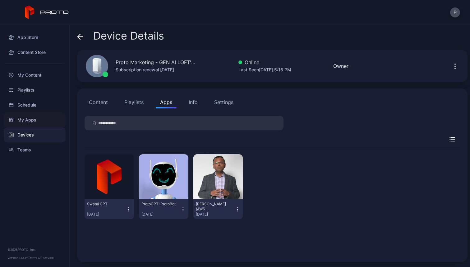 The width and height of the screenshot is (470, 267). What do you see at coordinates (35, 135) in the screenshot?
I see `div: Devices` at bounding box center [35, 135].